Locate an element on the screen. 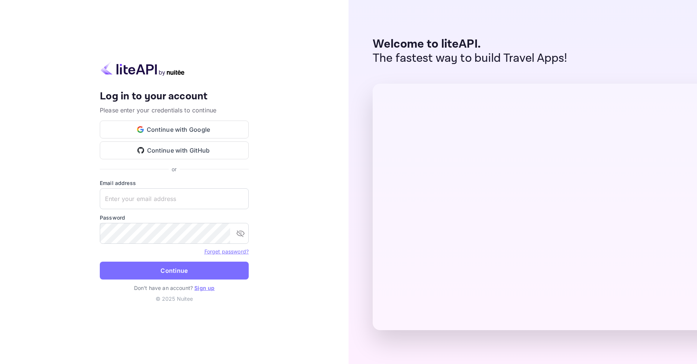 The image size is (697, 364). p: Please enter your credentials to continue is located at coordinates (174, 110).